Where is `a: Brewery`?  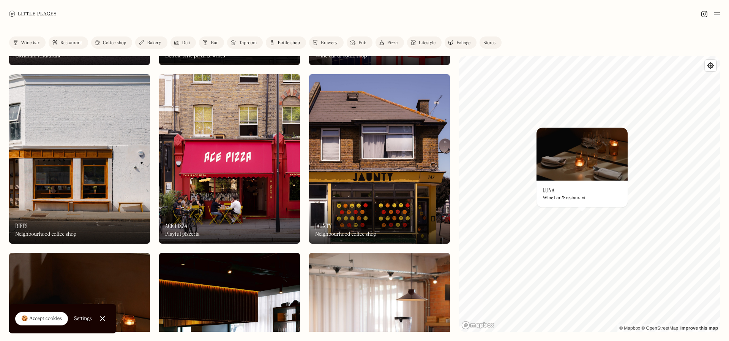
a: Brewery is located at coordinates (326, 43).